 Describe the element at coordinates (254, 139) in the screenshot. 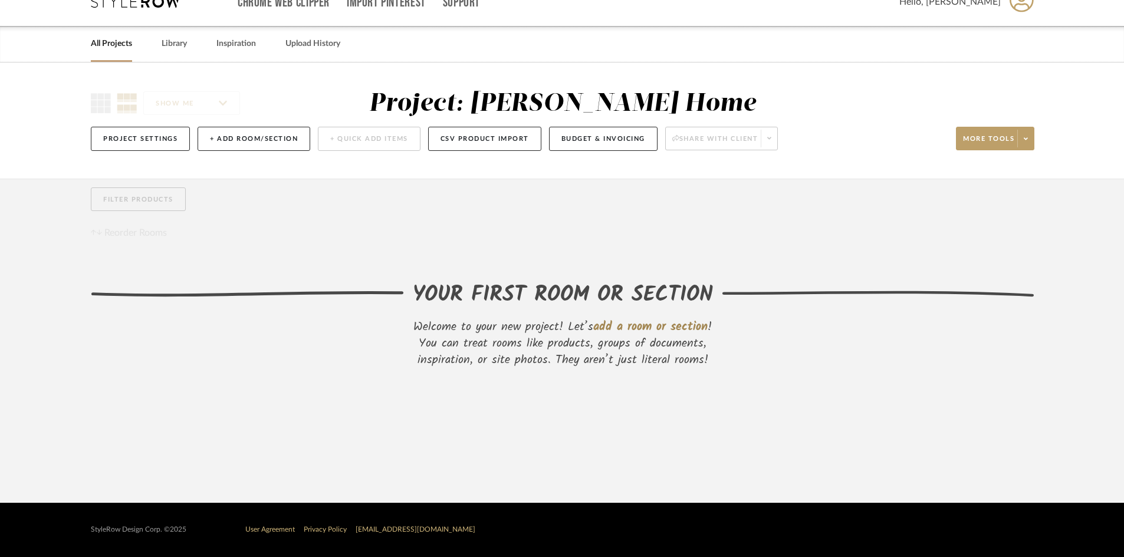

I see `button: + Add Room/Section` at that location.